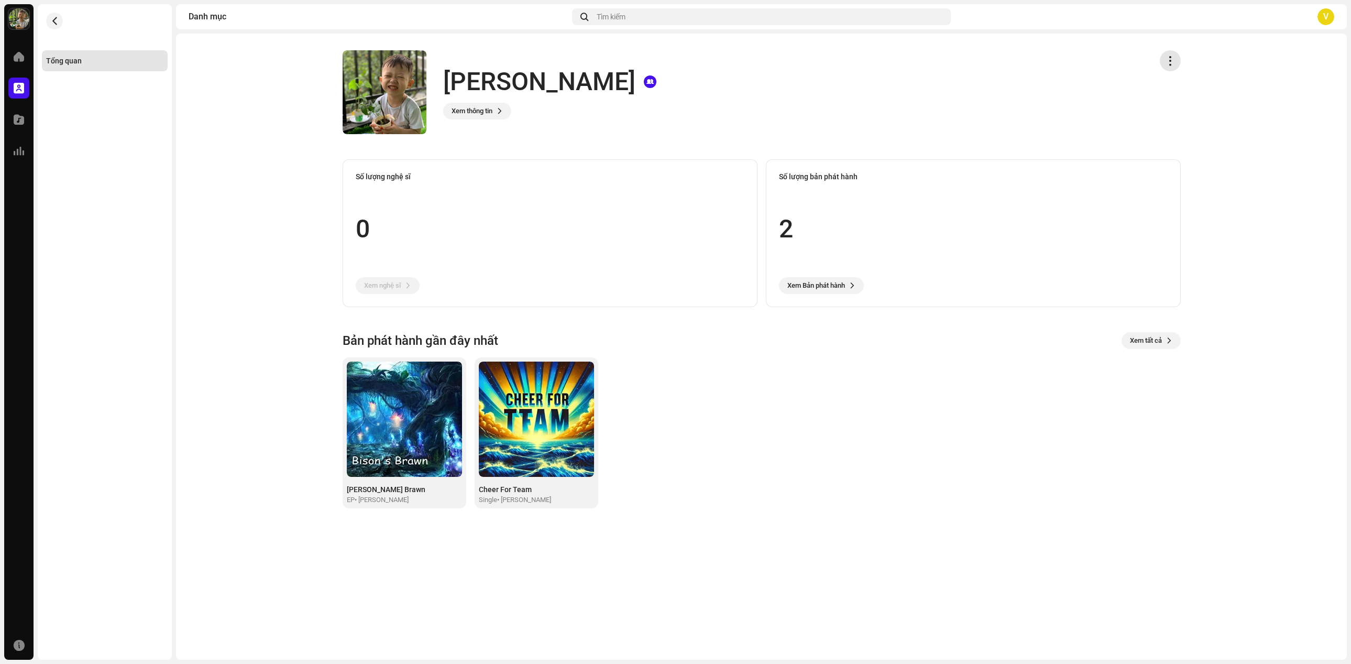 This screenshot has width=1351, height=664. What do you see at coordinates (105, 61) in the screenshot?
I see `re-m-nav-item: Tổng quan` at bounding box center [105, 61].